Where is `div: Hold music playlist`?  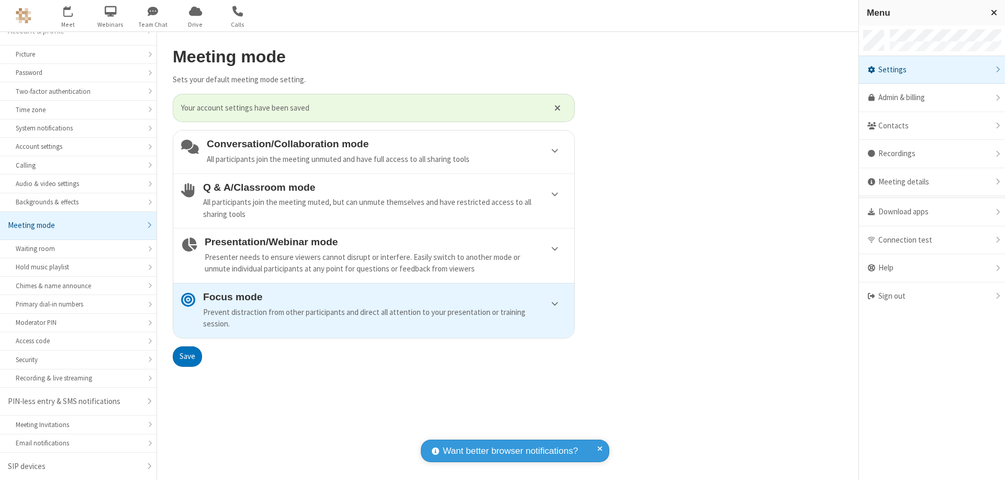
div: Hold music playlist is located at coordinates (78, 267).